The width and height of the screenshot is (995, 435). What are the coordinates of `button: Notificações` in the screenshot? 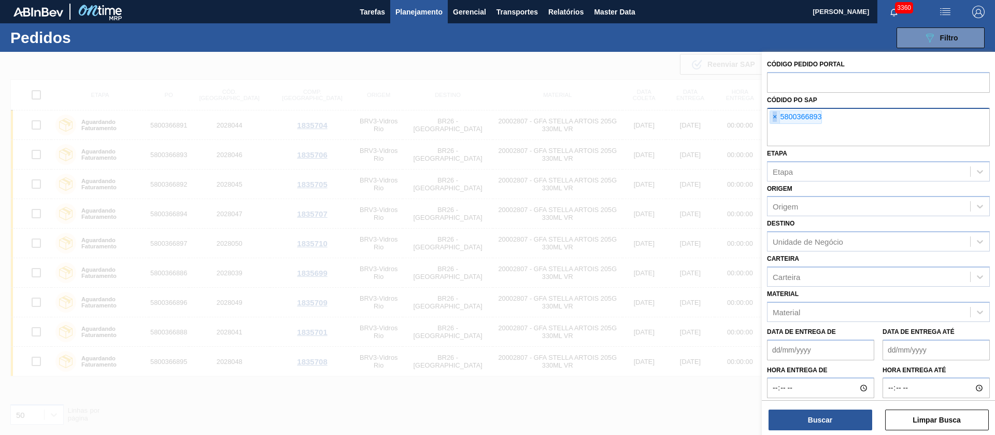 It's located at (894, 12).